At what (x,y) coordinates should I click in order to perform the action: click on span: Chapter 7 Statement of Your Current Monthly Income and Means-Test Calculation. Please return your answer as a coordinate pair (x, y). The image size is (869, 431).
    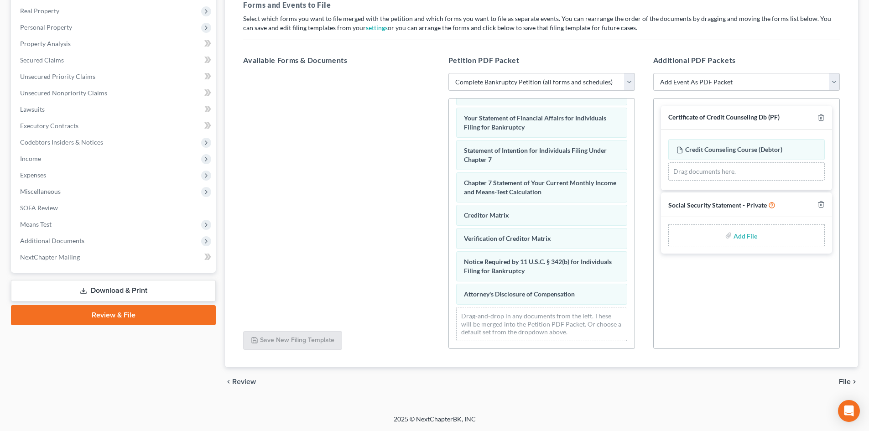
    Looking at the image, I should click on (540, 187).